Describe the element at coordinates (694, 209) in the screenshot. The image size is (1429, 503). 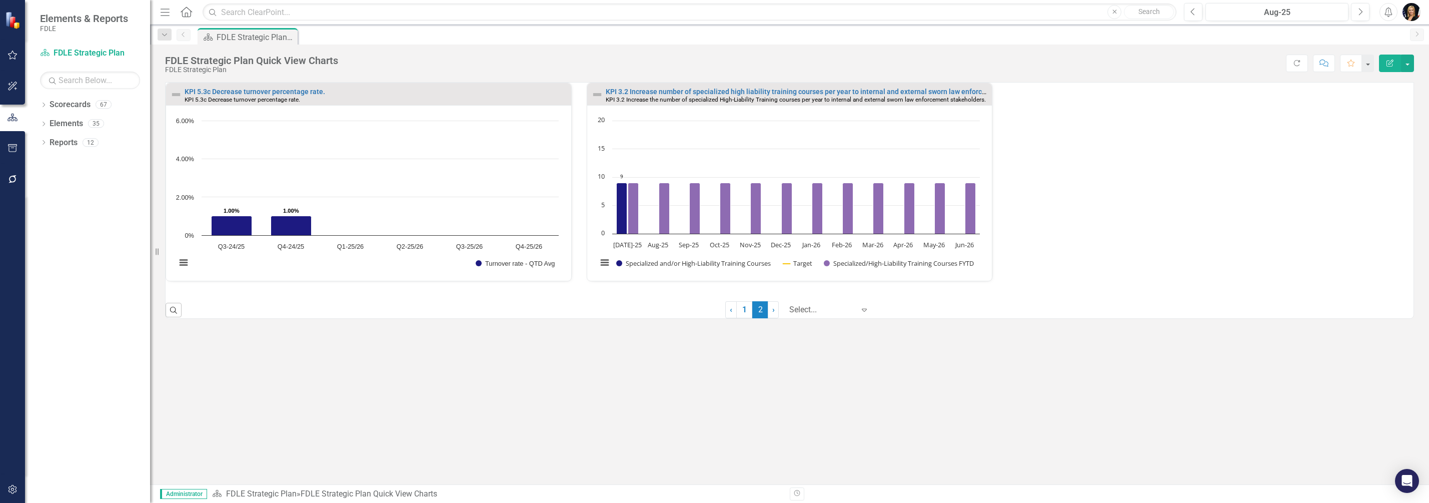
I see `path: Sep-25, 9. Specialized/High-Liability Training Courses FYTD.` at that location.